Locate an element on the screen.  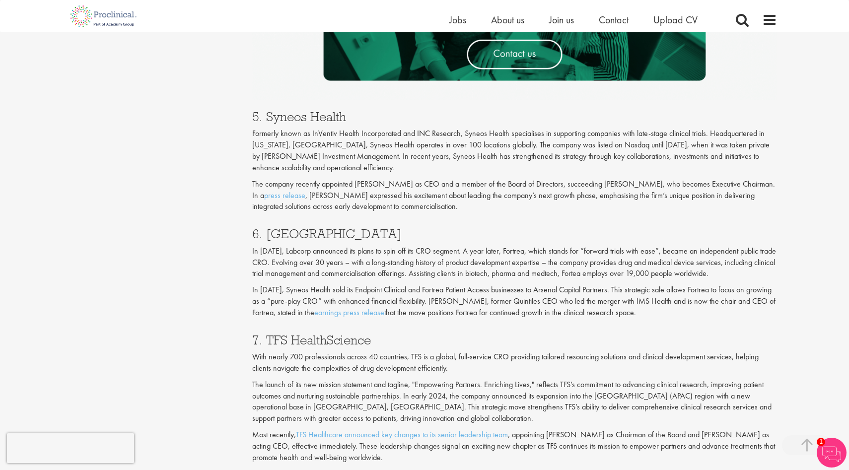
span: Jobs is located at coordinates (458, 20).